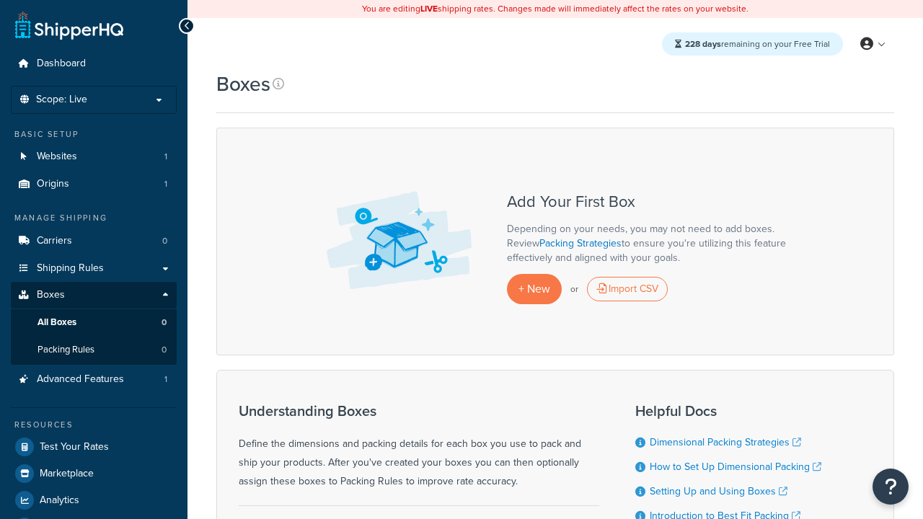 The image size is (923, 519). I want to click on b: LIVE, so click(429, 9).